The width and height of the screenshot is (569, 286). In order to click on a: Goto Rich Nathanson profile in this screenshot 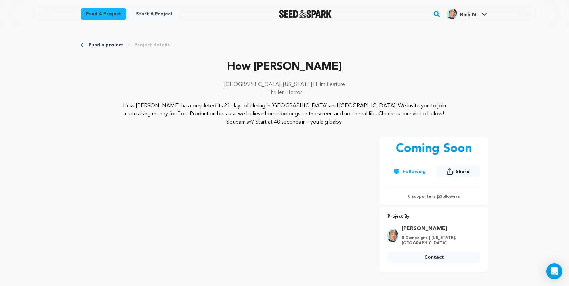, I will do `click(439, 228)`.